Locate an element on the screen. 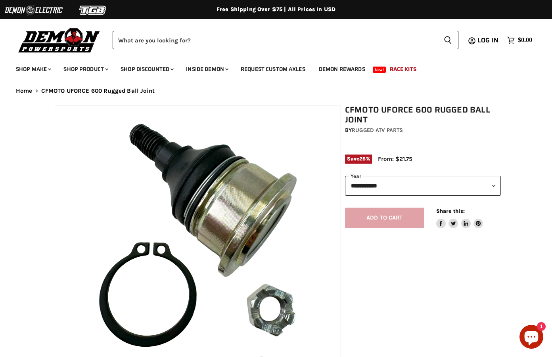  a: Shop Product is located at coordinates (85, 69).